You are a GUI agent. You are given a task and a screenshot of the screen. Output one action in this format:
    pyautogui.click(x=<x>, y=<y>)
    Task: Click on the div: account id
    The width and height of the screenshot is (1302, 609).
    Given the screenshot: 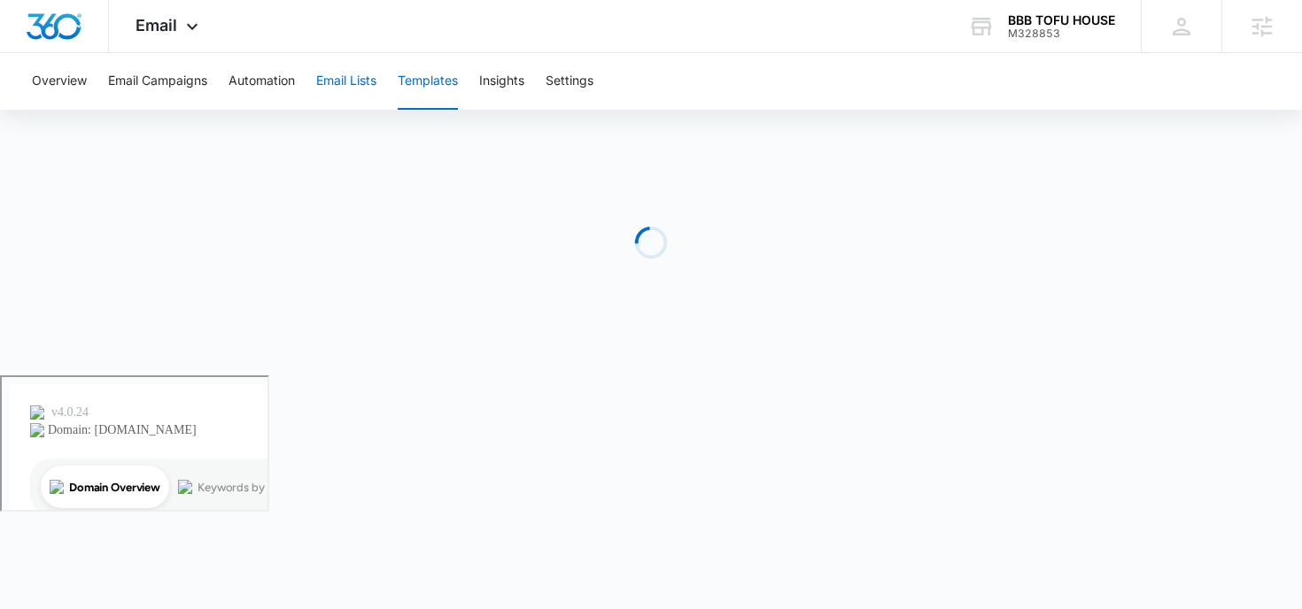 What is the action you would take?
    pyautogui.click(x=1061, y=34)
    